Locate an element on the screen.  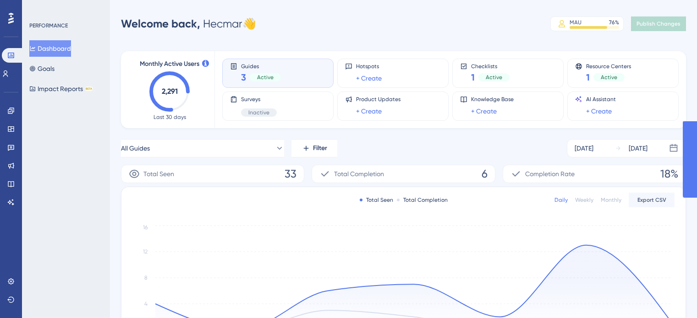
div: Hecmar 👋 is located at coordinates (188, 24).